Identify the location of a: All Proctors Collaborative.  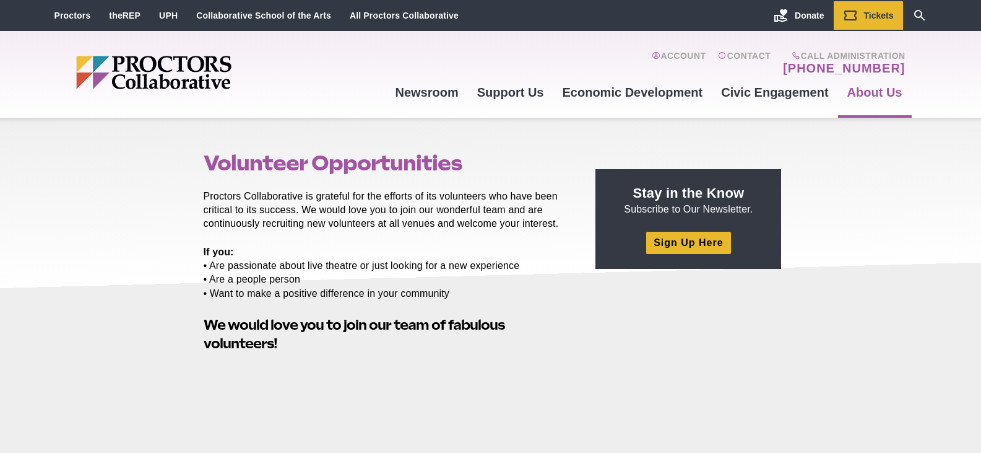
(404, 15).